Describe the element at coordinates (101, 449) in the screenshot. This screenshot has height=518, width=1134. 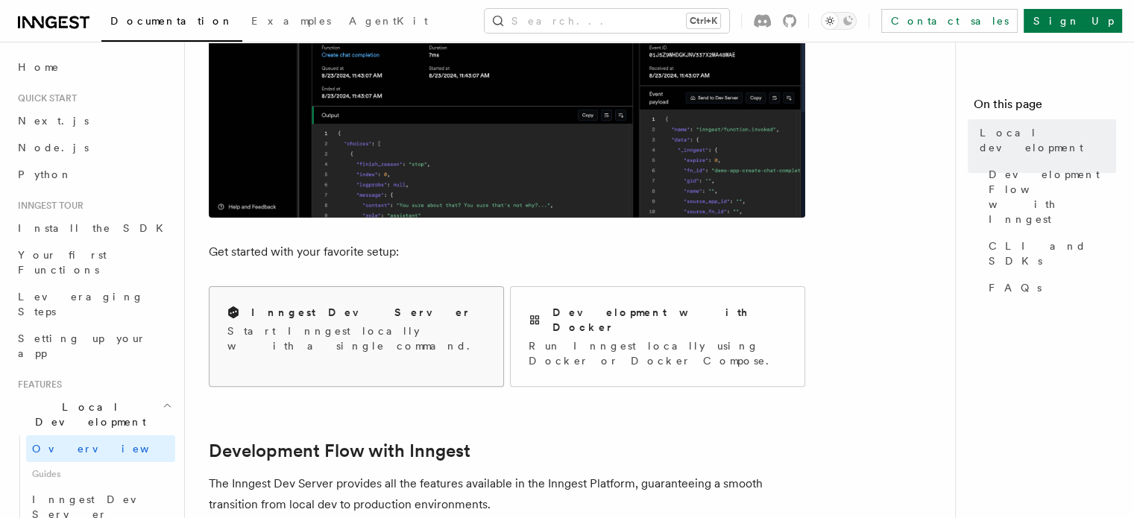
I see `a: Overview` at that location.